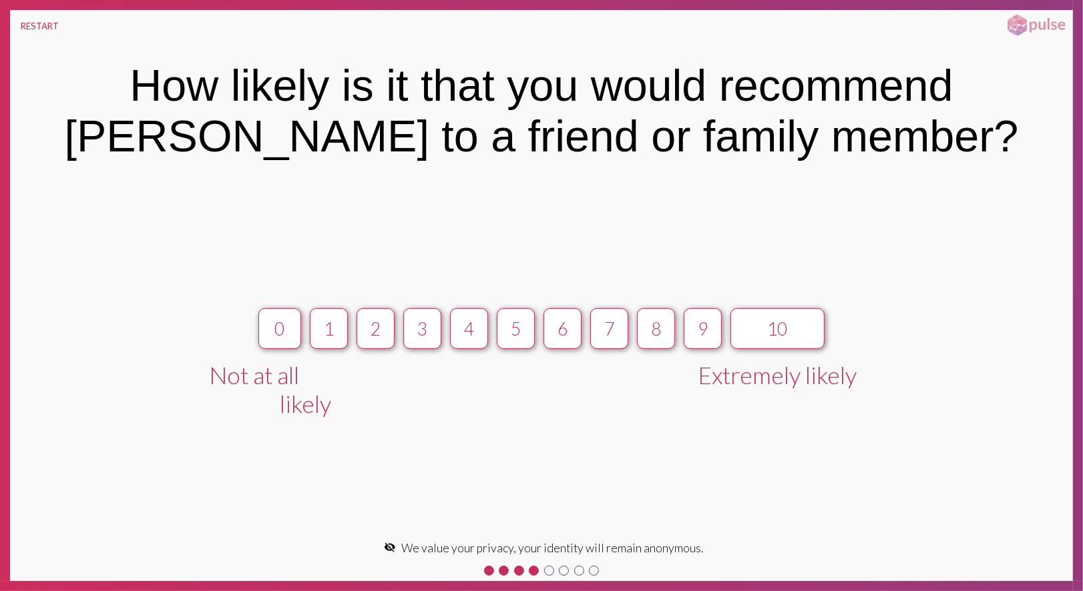 The width and height of the screenshot is (1083, 591). What do you see at coordinates (280, 329) in the screenshot?
I see `div: 0` at bounding box center [280, 329].